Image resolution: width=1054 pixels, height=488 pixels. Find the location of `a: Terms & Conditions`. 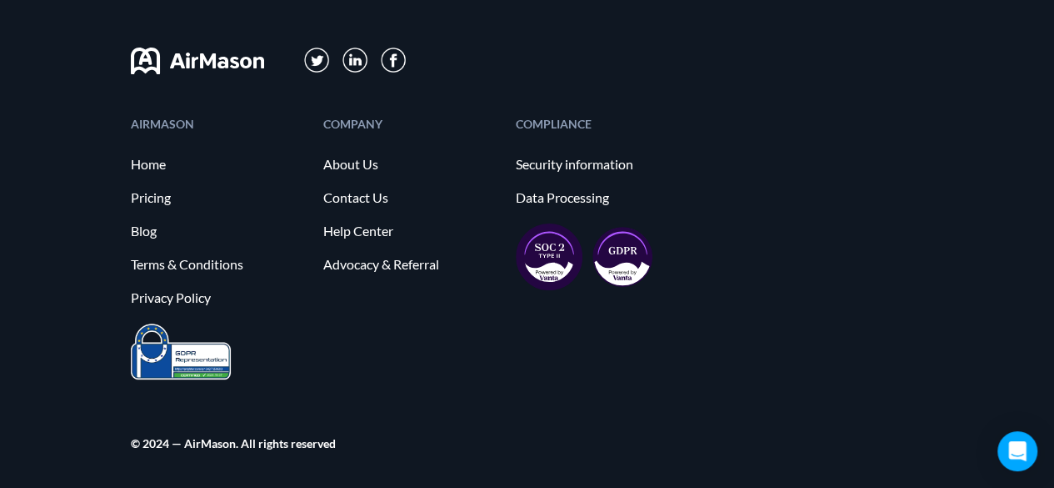

a: Terms & Conditions is located at coordinates (218, 264).